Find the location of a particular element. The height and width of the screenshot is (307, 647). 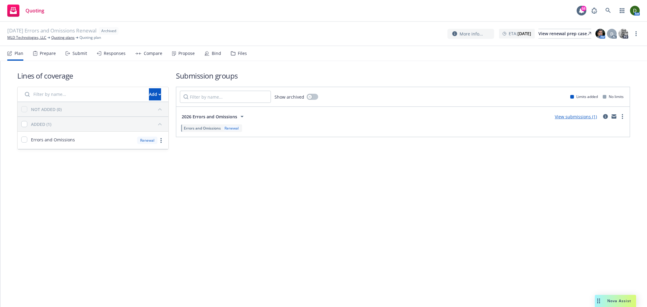

a: Quoting is located at coordinates (26, 11).